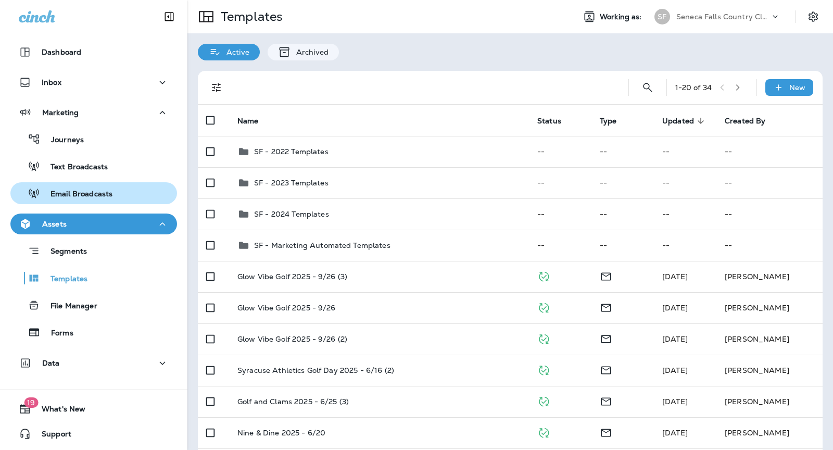 The image size is (833, 450). What do you see at coordinates (61, 52) in the screenshot?
I see `p: Dashboard` at bounding box center [61, 52].